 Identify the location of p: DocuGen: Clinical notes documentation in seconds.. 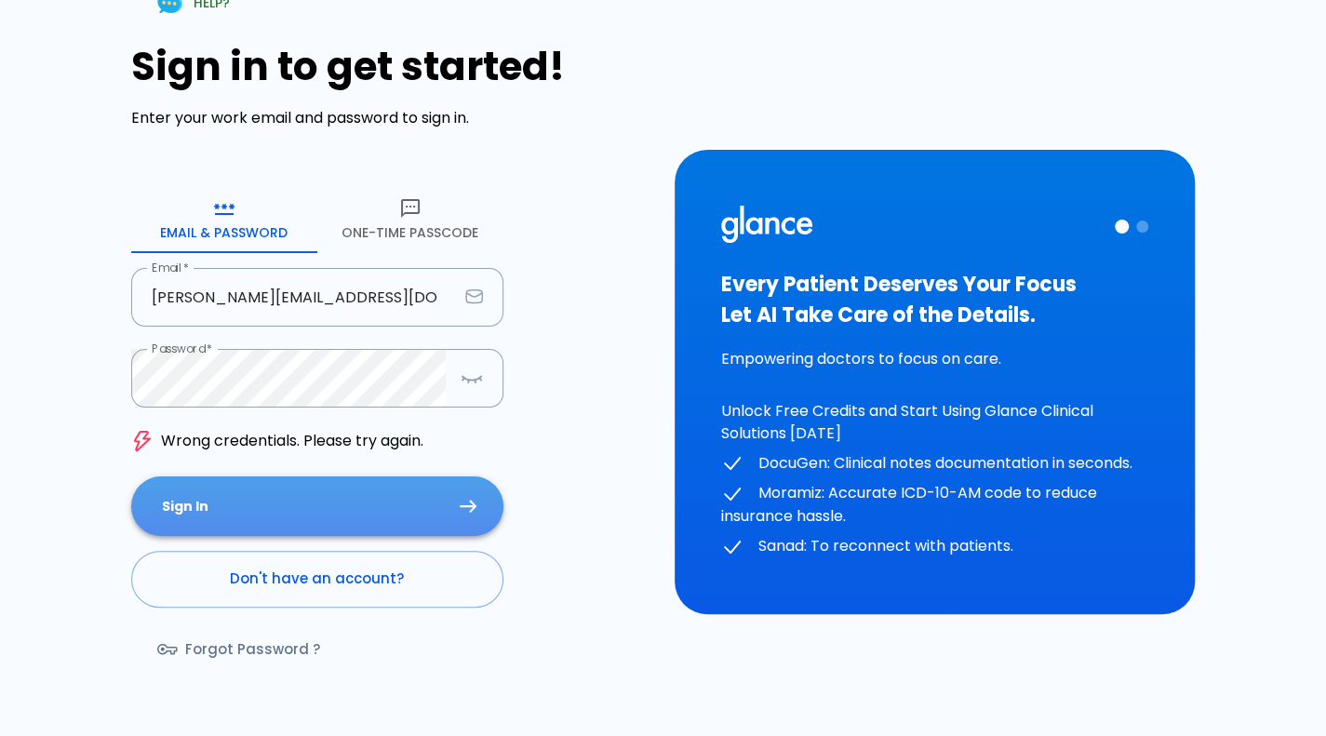
(935, 463).